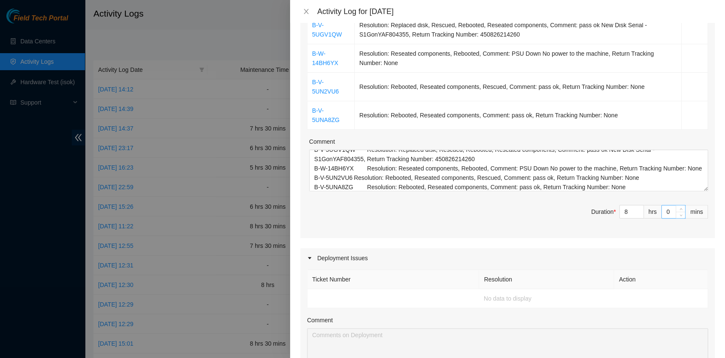 Image resolution: width=725 pixels, height=358 pixels. What do you see at coordinates (326, 115) in the screenshot?
I see `a: B-V-5UNA8ZG` at bounding box center [326, 115].